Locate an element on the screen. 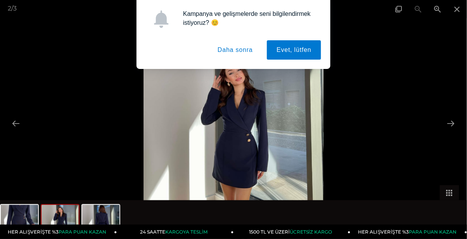 This screenshot has height=239, width=467. button: Daha sonra is located at coordinates (235, 50).